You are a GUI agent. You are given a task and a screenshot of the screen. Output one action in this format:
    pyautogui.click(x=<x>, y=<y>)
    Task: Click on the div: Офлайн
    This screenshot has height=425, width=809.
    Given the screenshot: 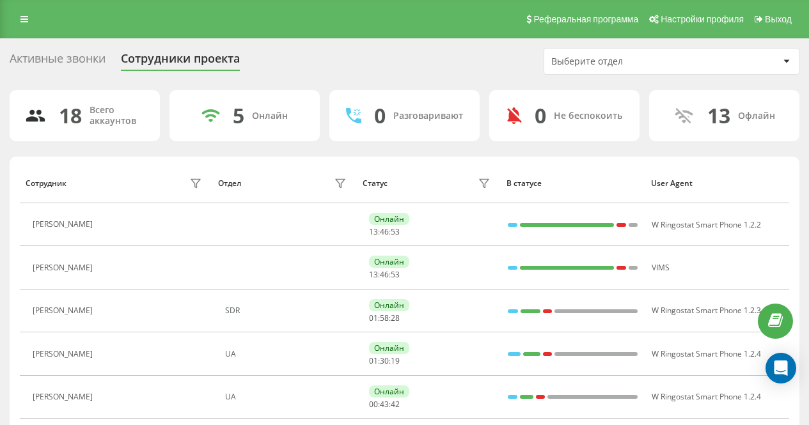 What is the action you would take?
    pyautogui.click(x=756, y=116)
    